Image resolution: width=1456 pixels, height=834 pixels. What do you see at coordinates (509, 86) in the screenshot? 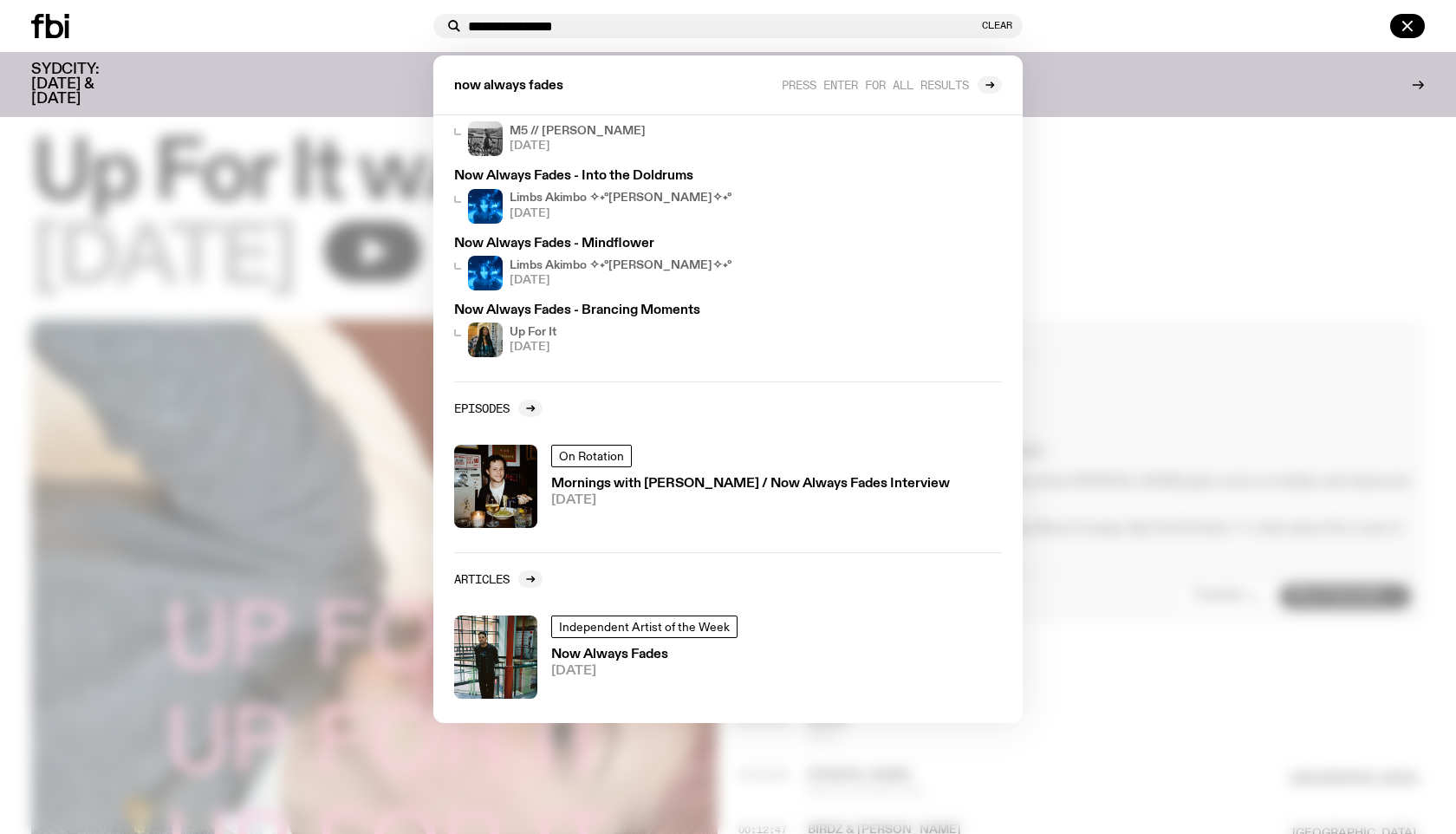
I see `span: now always fades` at bounding box center [509, 86].